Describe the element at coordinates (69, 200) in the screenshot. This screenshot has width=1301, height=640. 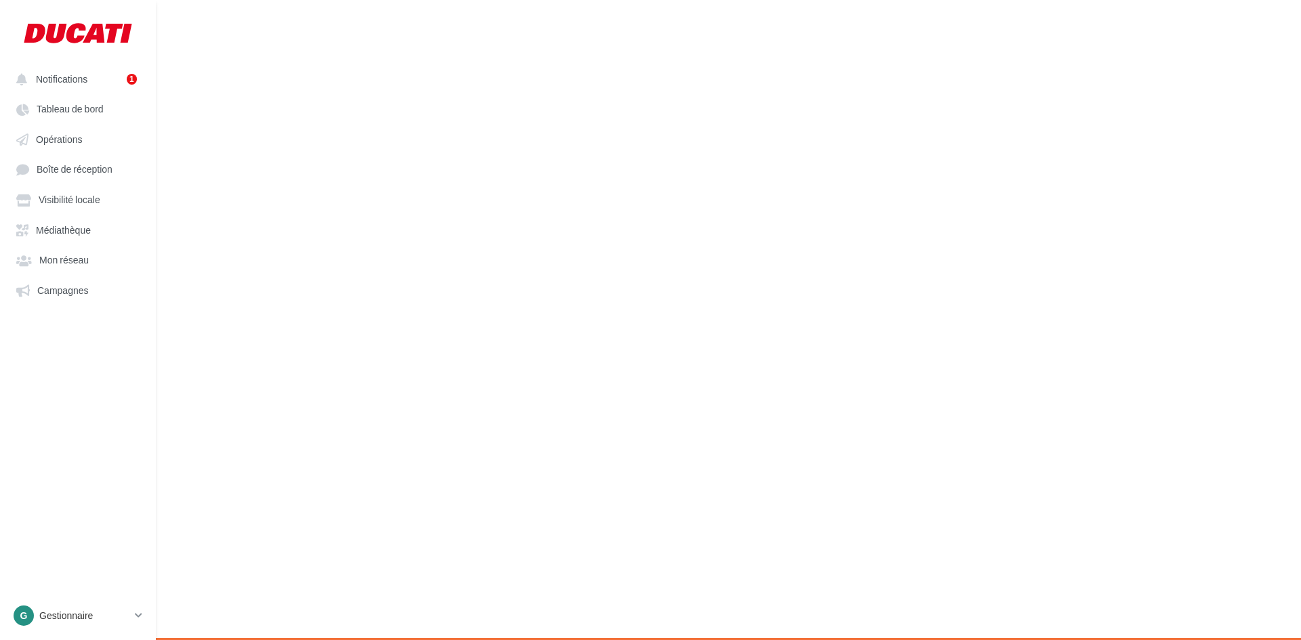
I see `span: Visibilité locale` at that location.